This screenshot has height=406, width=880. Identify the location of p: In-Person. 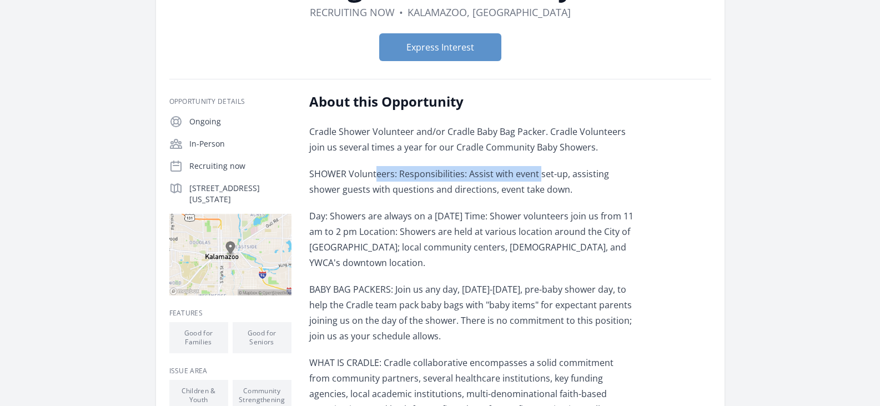
(240, 144).